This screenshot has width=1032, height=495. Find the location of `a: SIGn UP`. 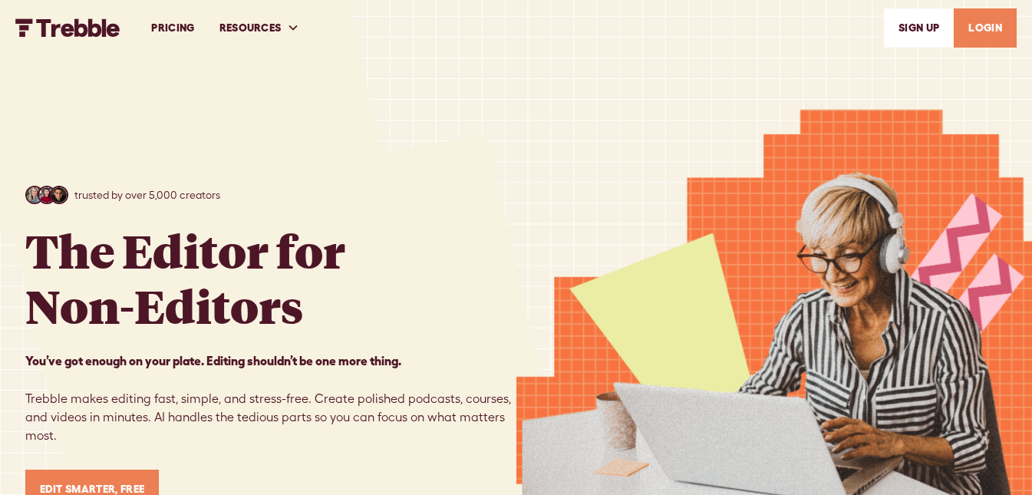

a: SIGn UP is located at coordinates (919, 28).